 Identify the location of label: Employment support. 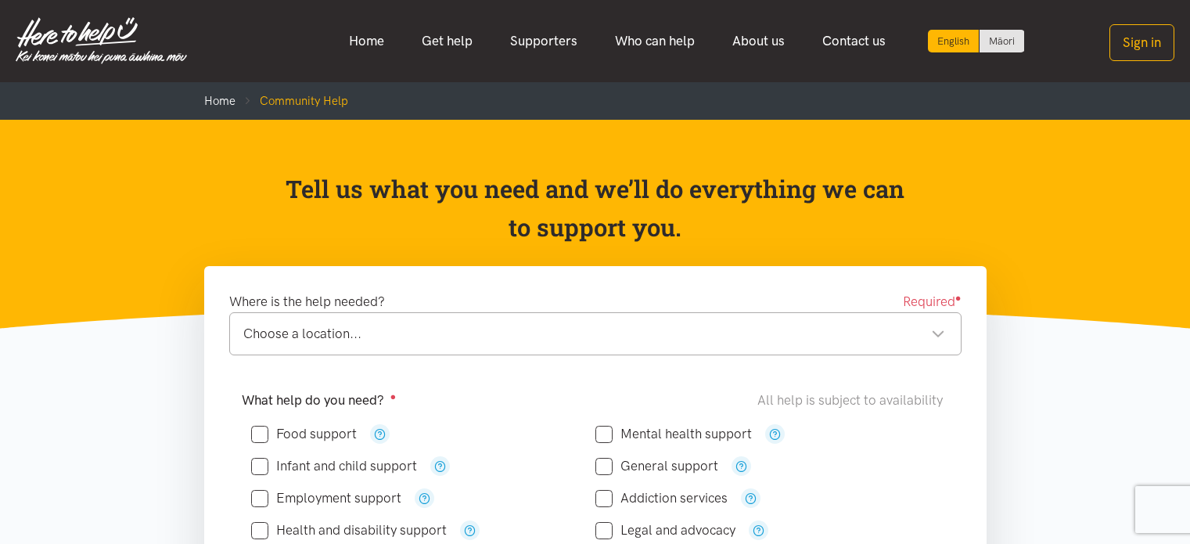
(326, 498).